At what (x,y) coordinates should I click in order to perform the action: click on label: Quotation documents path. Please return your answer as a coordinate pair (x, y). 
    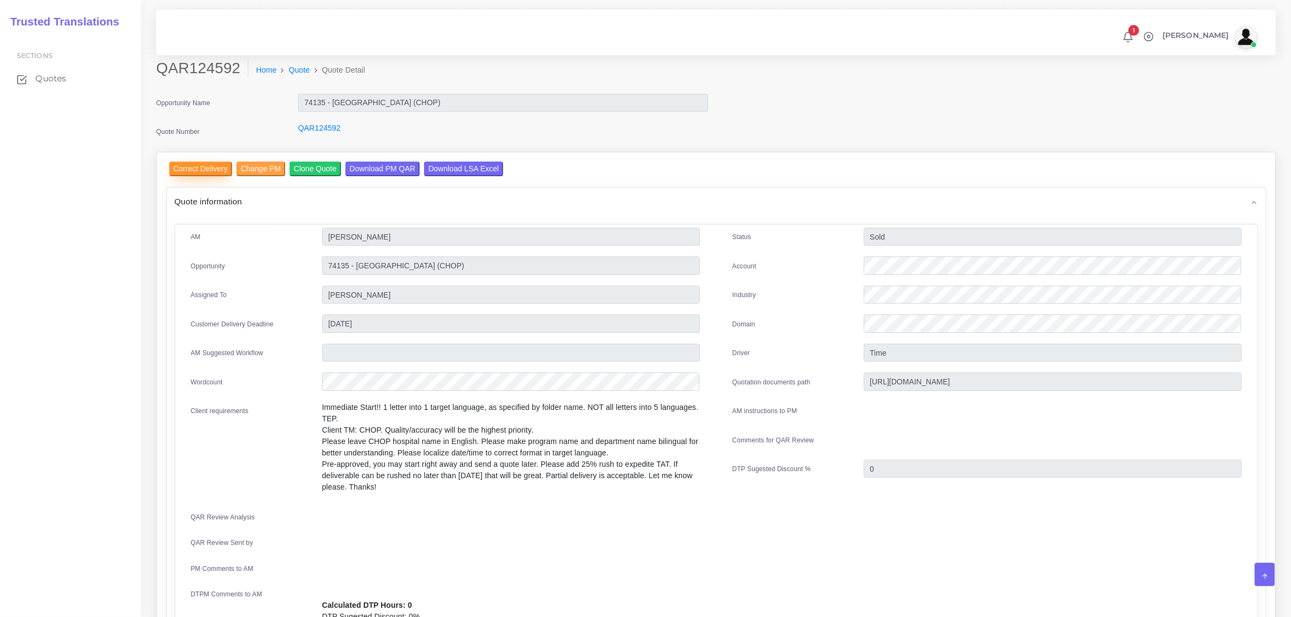
    Looking at the image, I should click on (772, 382).